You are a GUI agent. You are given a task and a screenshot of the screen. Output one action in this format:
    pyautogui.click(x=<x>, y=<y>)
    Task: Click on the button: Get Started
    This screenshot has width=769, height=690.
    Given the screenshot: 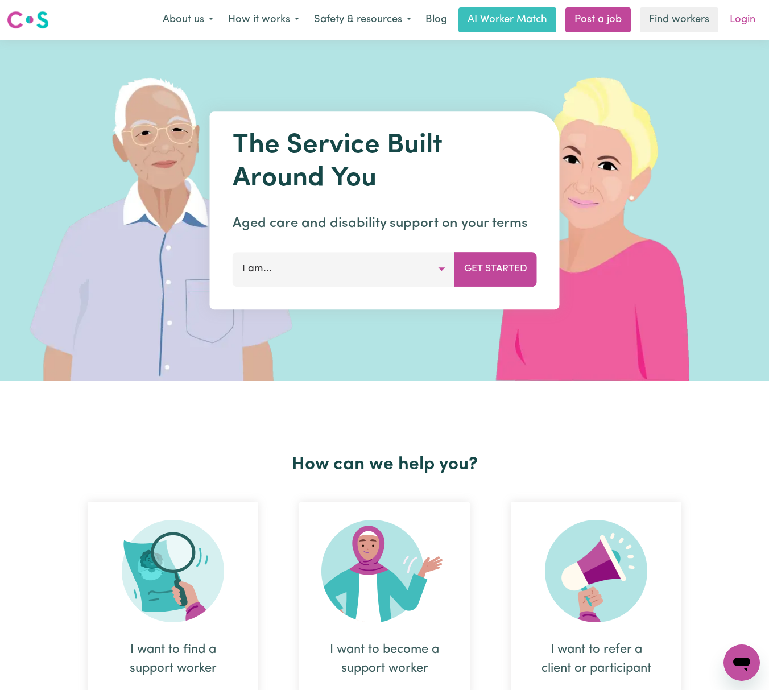 What is the action you would take?
    pyautogui.click(x=495, y=269)
    